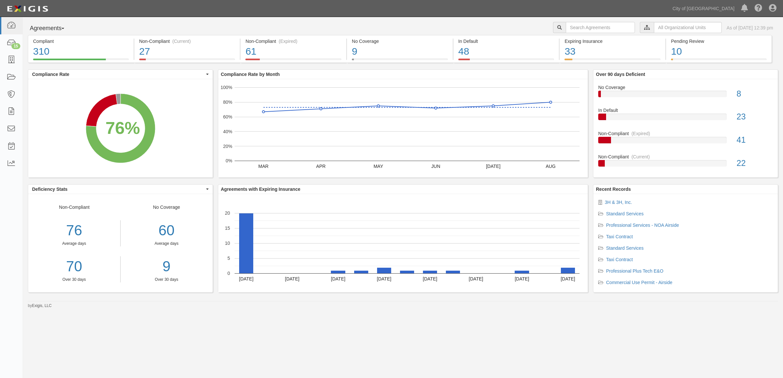 The image size is (783, 378). Describe the element at coordinates (293, 61) in the screenshot. I see `a: Non-Compliant(Expired)61` at that location.